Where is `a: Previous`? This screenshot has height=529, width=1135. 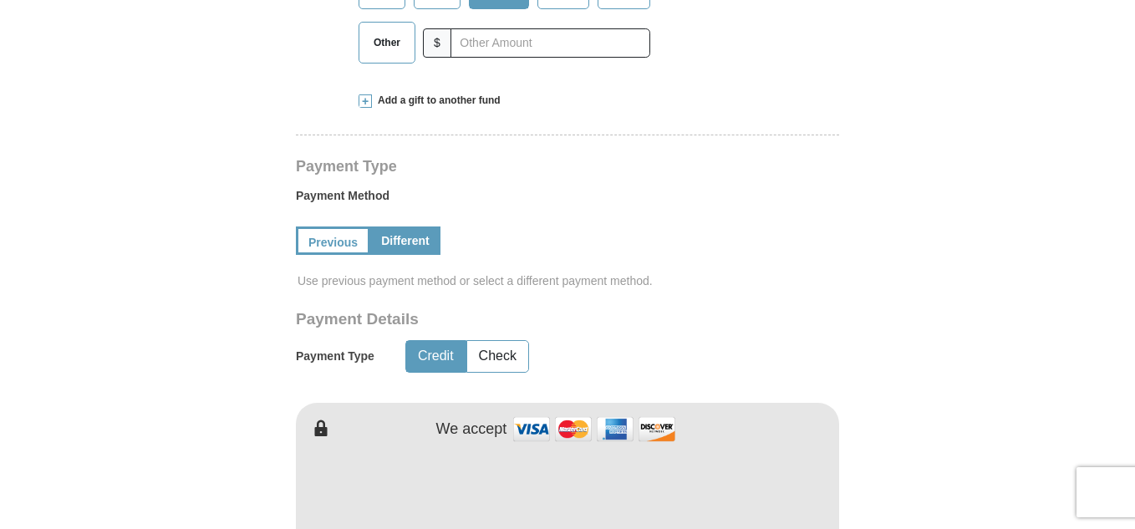 a: Previous is located at coordinates (333, 241).